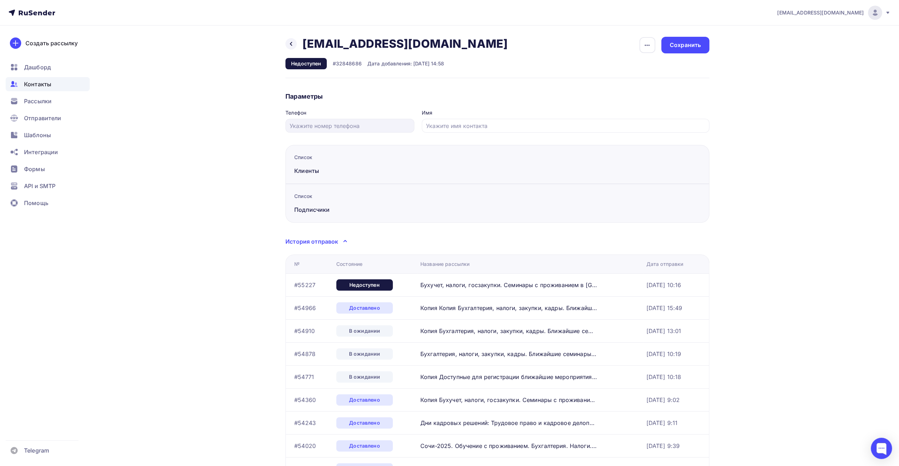  Describe the element at coordinates (297, 264) in the screenshot. I see `div: №` at that location.